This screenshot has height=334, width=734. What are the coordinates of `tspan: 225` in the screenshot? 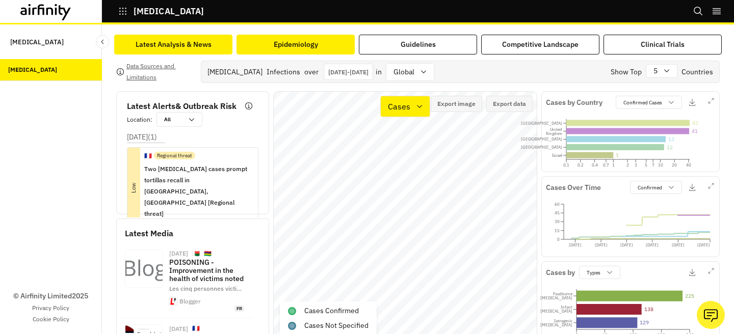 It's located at (689, 296).